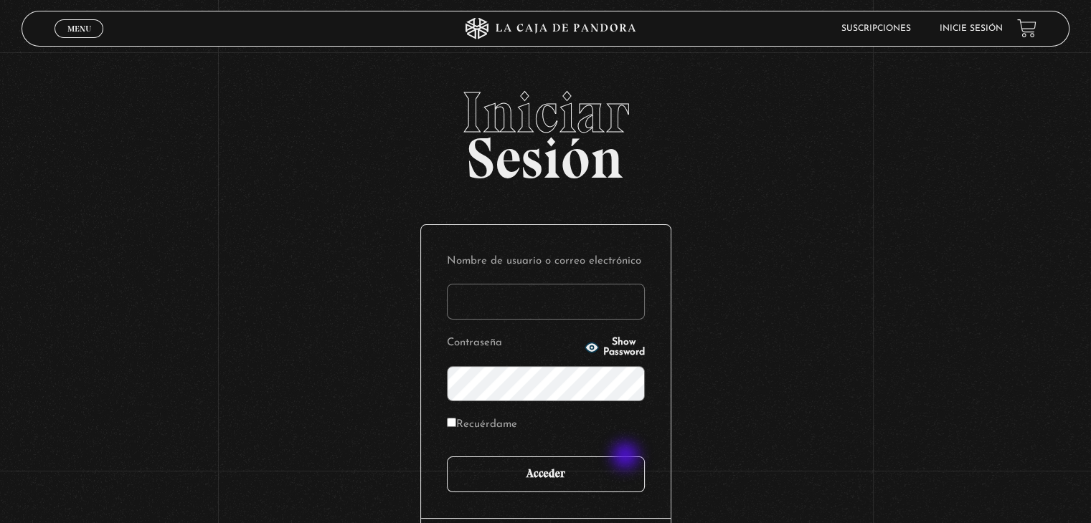 The width and height of the screenshot is (1091, 523). What do you see at coordinates (451, 422) in the screenshot?
I see `input: Recuérdame` at bounding box center [451, 422].